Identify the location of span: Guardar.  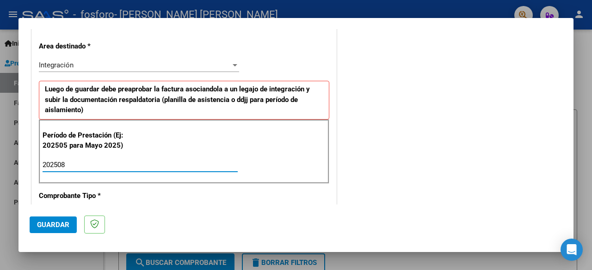
(53, 225).